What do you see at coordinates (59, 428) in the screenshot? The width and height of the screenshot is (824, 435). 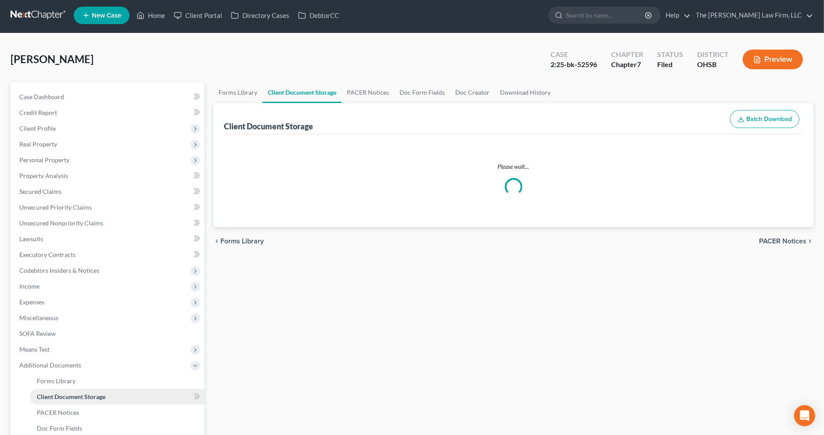 I see `span: Doc Form Fields` at bounding box center [59, 428].